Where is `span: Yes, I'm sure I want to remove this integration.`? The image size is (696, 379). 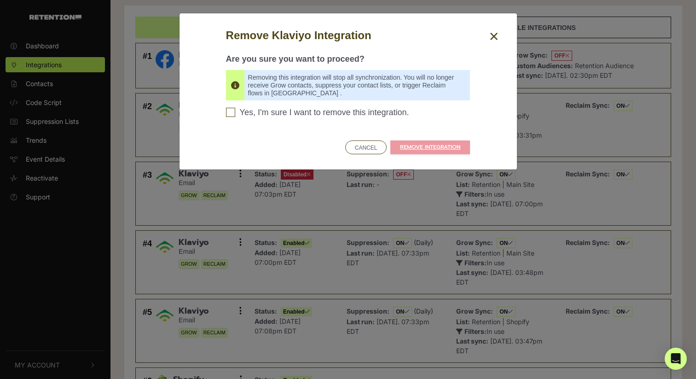 span: Yes, I'm sure I want to remove this integration. is located at coordinates (324, 113).